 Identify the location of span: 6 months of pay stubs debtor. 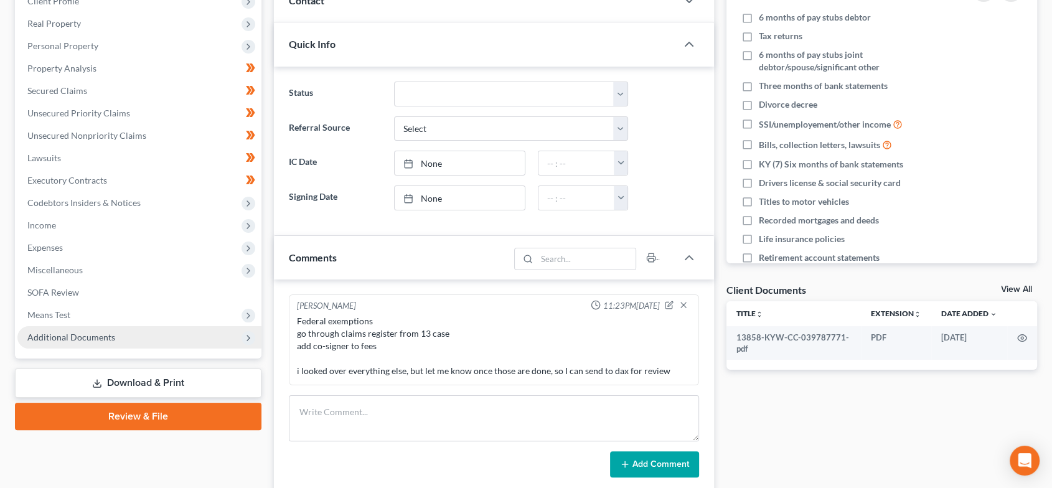
(815, 17).